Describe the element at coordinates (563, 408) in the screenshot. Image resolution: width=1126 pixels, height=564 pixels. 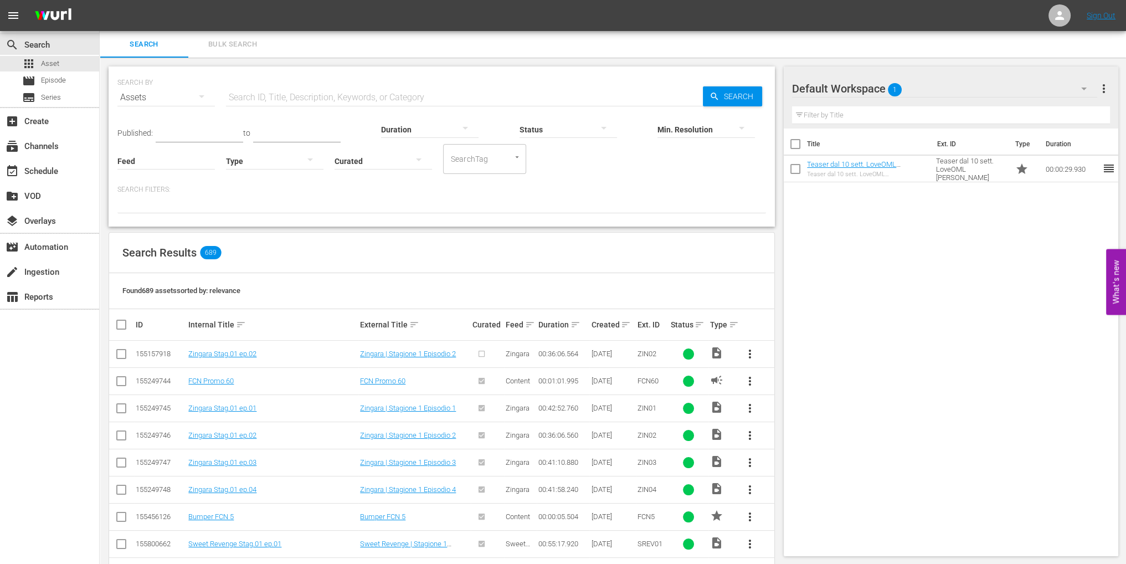
I see `div: 00:42:52.760` at that location.